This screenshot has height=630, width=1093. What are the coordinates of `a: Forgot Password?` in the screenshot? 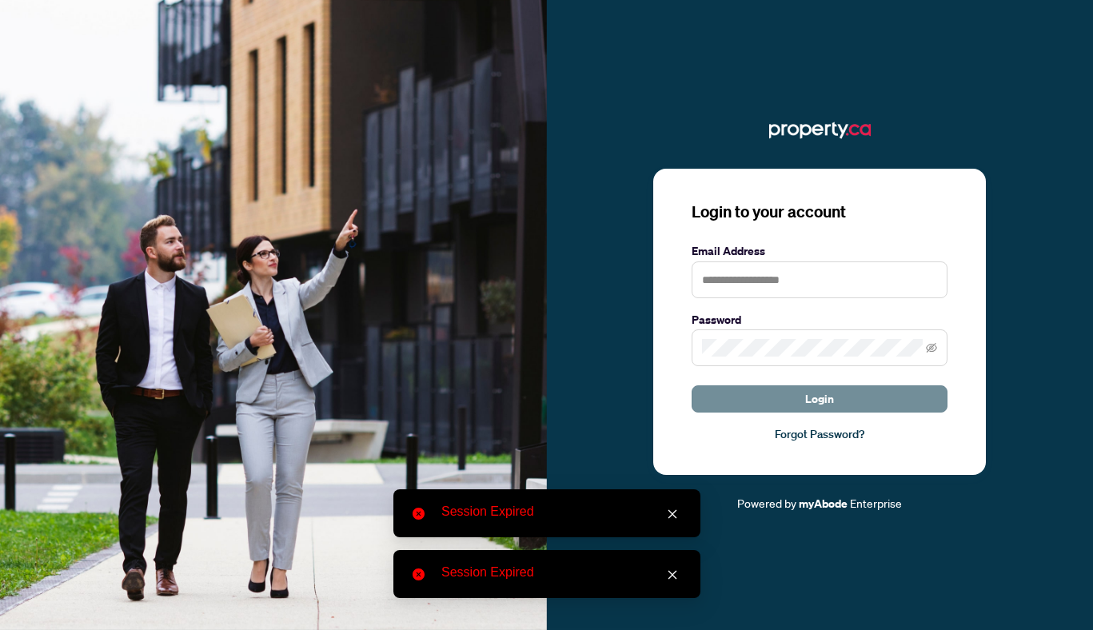 It's located at (819, 434).